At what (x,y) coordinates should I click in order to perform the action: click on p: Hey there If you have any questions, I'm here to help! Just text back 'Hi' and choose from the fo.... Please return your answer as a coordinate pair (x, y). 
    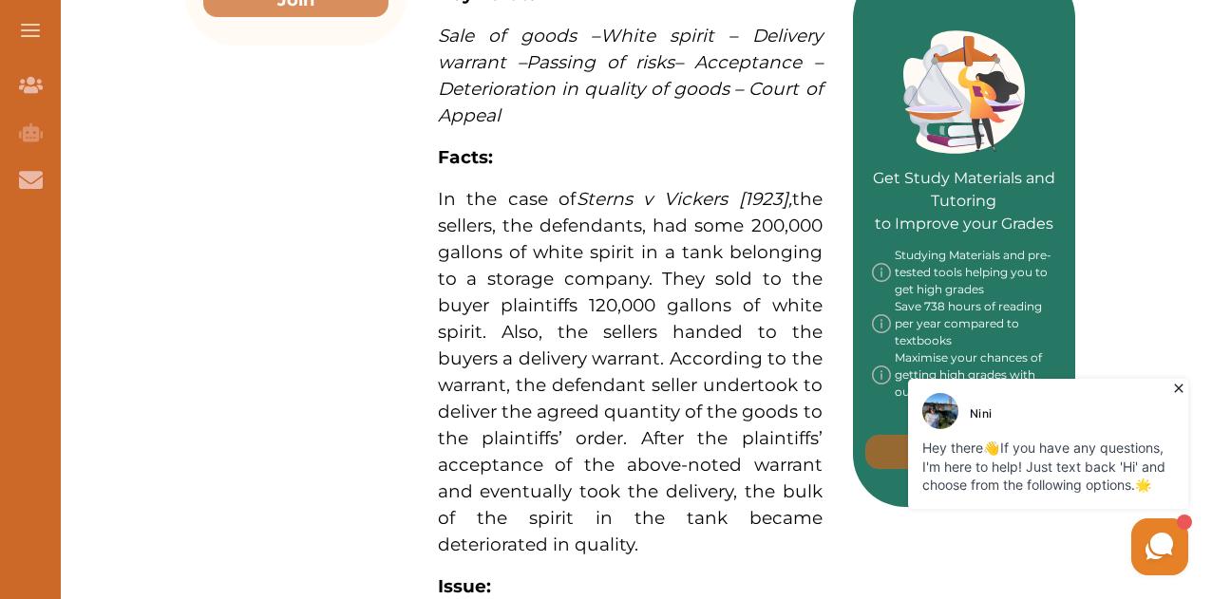
    Looking at the image, I should click on (292, 92).